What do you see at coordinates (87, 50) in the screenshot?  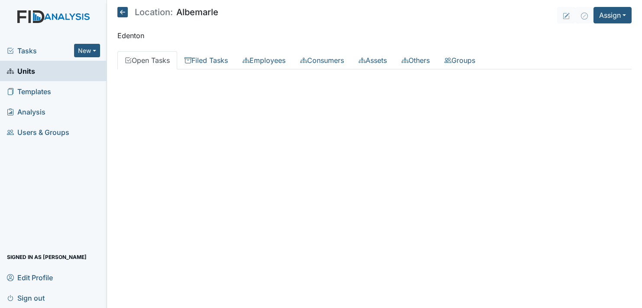 I see `button: New` at bounding box center [87, 50].